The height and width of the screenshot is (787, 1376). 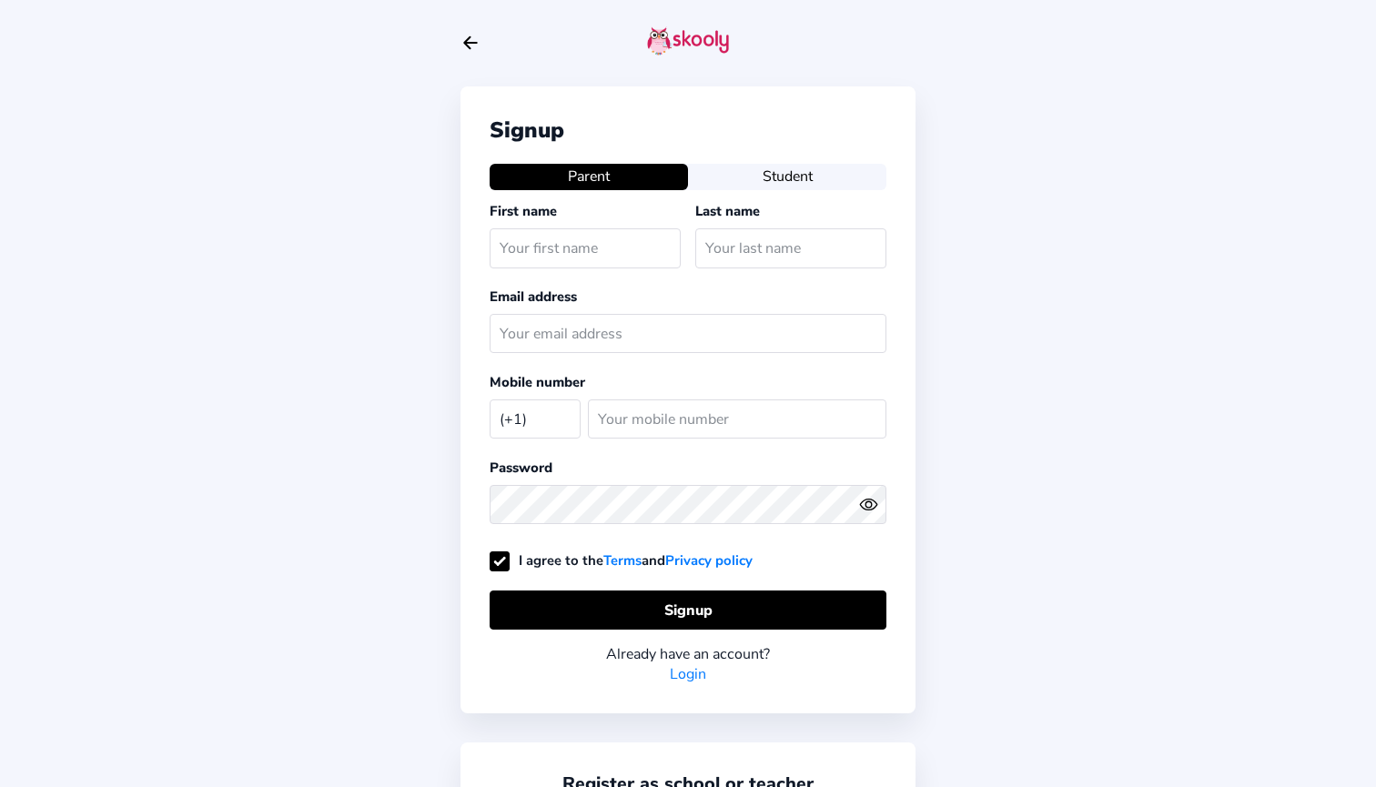 What do you see at coordinates (688, 654) in the screenshot?
I see `div: Already have an account?` at bounding box center [688, 654].